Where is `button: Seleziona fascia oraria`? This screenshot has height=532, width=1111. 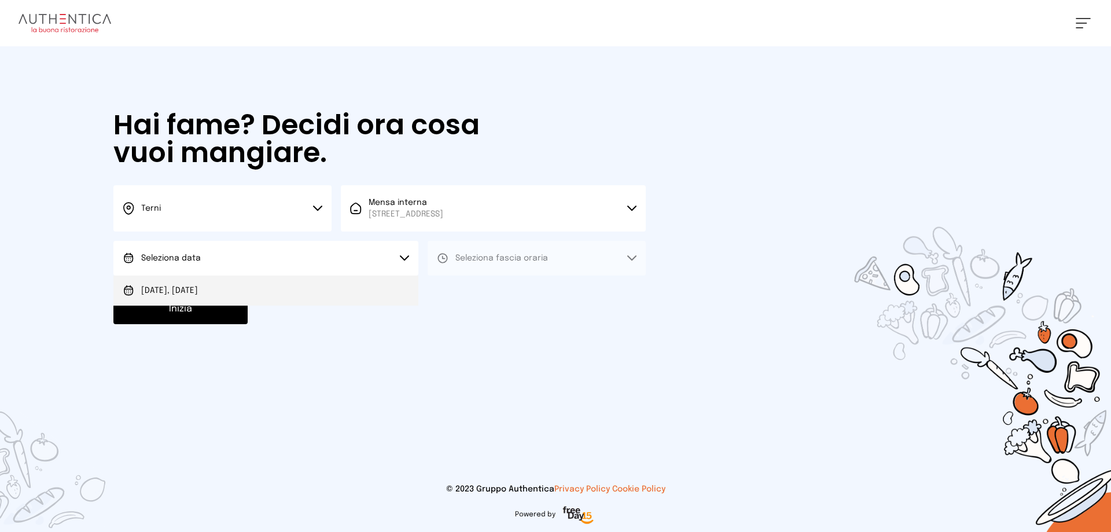 button: Seleziona fascia oraria is located at coordinates (537, 258).